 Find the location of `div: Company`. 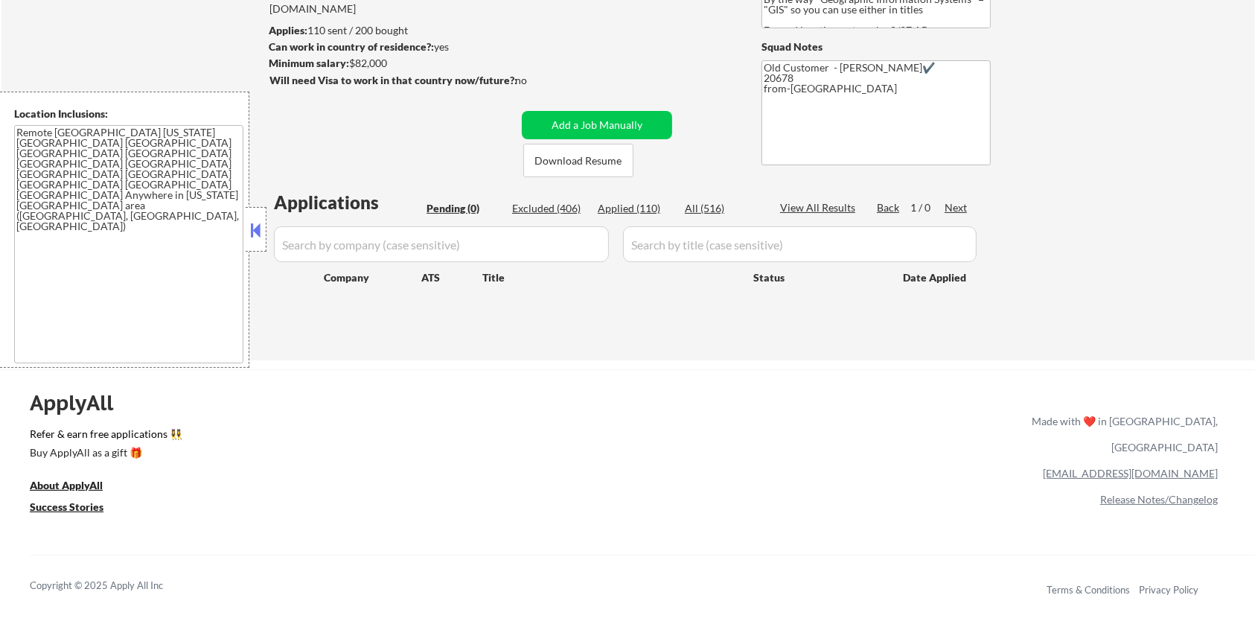

div: Company is located at coordinates (372, 278).